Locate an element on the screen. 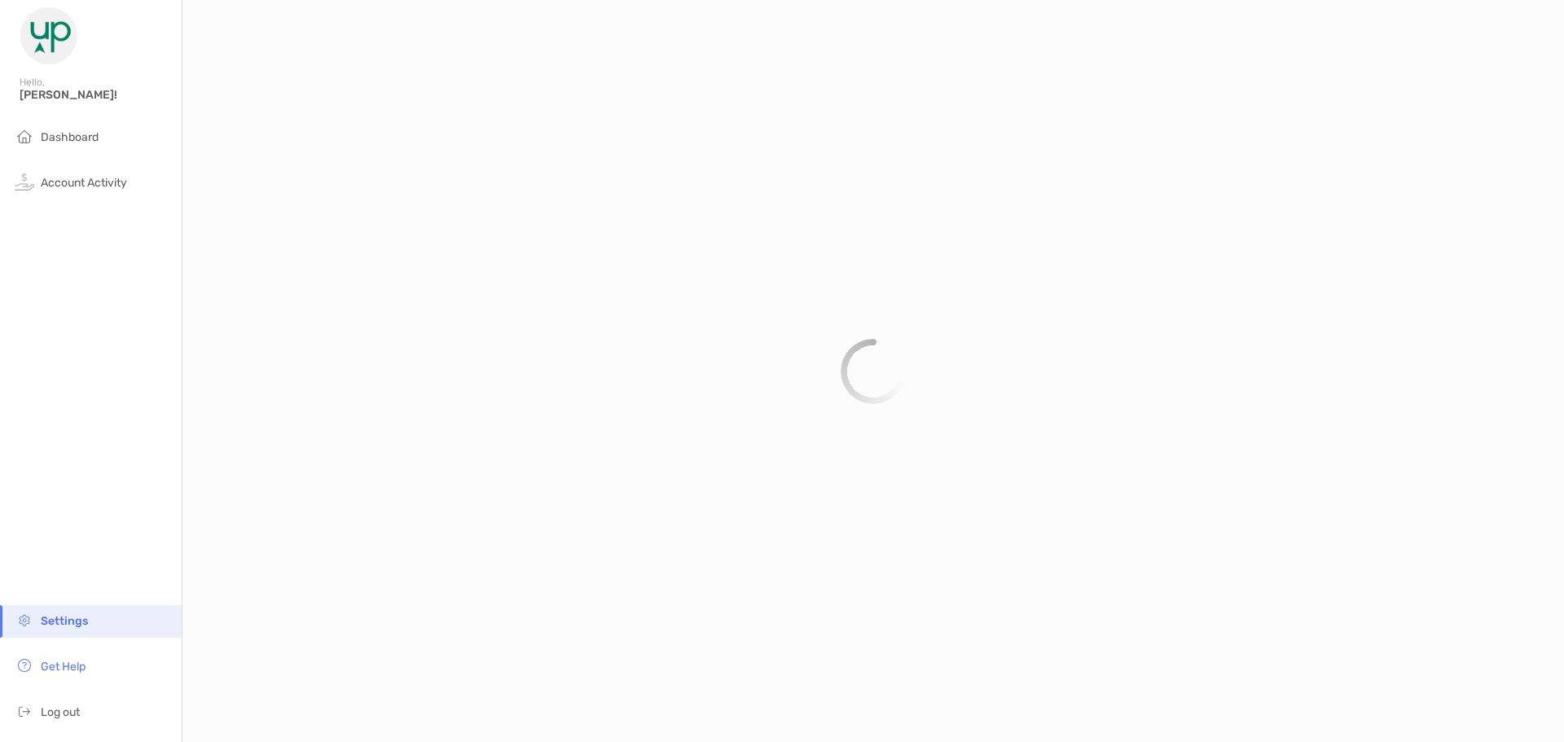 The image size is (1564, 742). img: household icon is located at coordinates (24, 136).